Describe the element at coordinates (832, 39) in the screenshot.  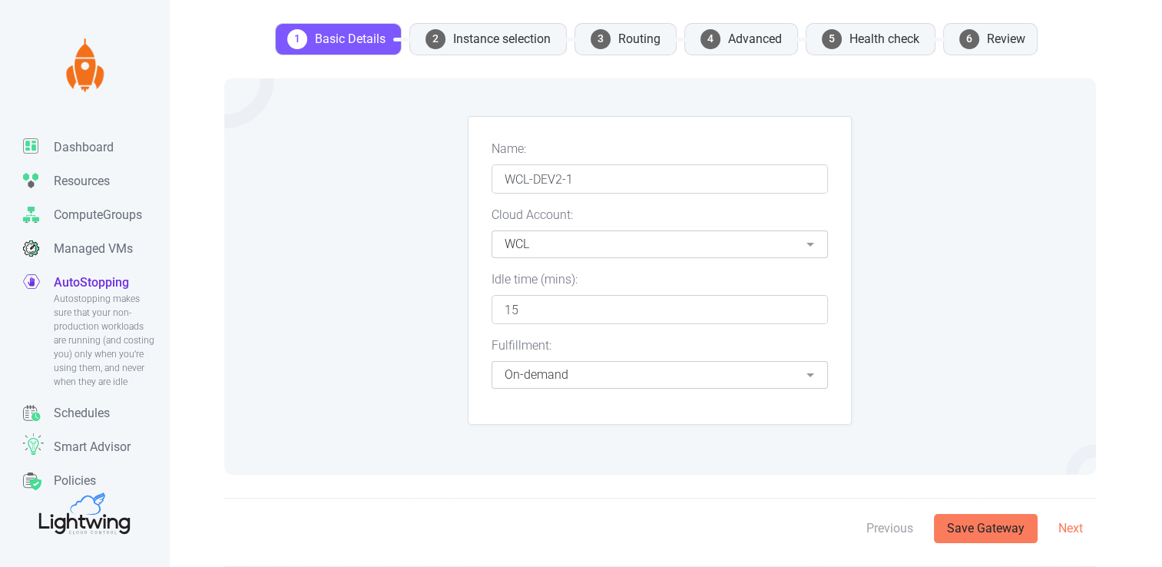
I see `span: 5` at that location.